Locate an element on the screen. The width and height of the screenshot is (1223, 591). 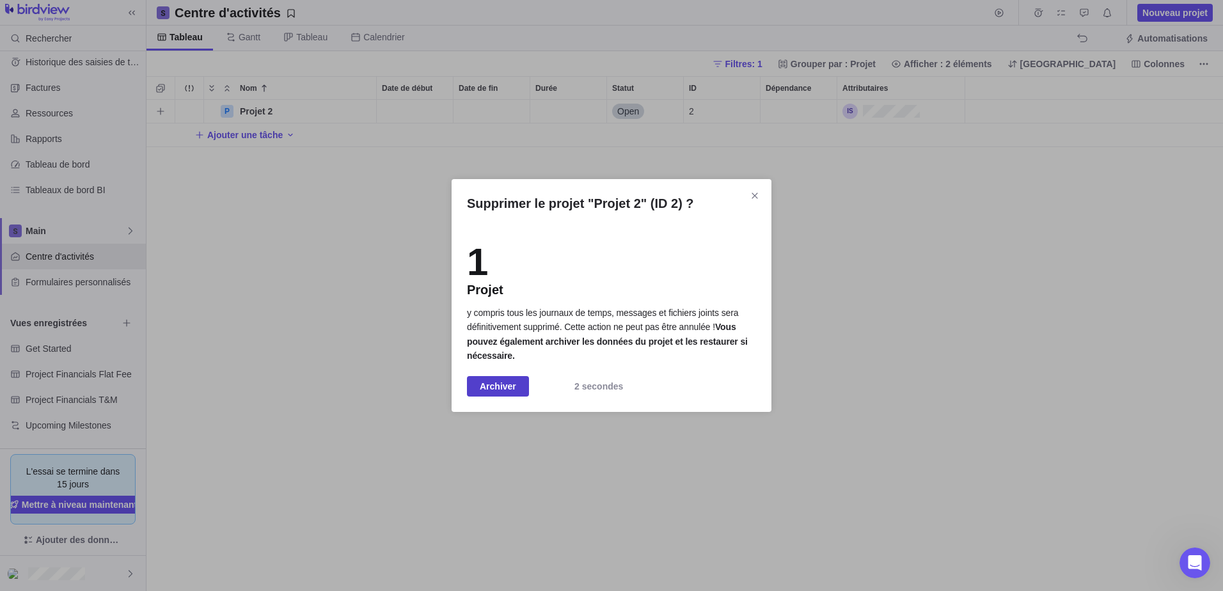
h2: Supprimer le projet "Projet 2" (ID 2) ? is located at coordinates (611, 203).